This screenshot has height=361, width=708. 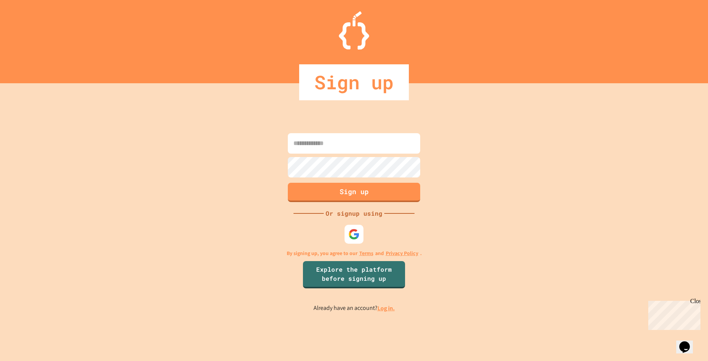 What do you see at coordinates (366, 253) in the screenshot?
I see `a: Terms` at bounding box center [366, 253].